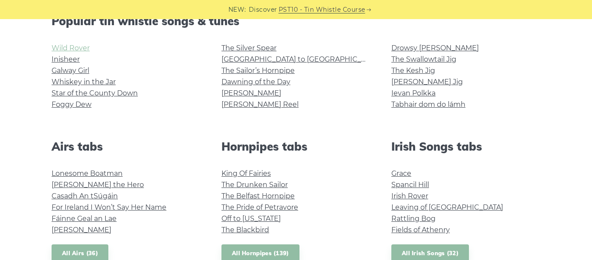  Describe the element at coordinates (421, 229) in the screenshot. I see `a: Fields of Athenry` at that location.